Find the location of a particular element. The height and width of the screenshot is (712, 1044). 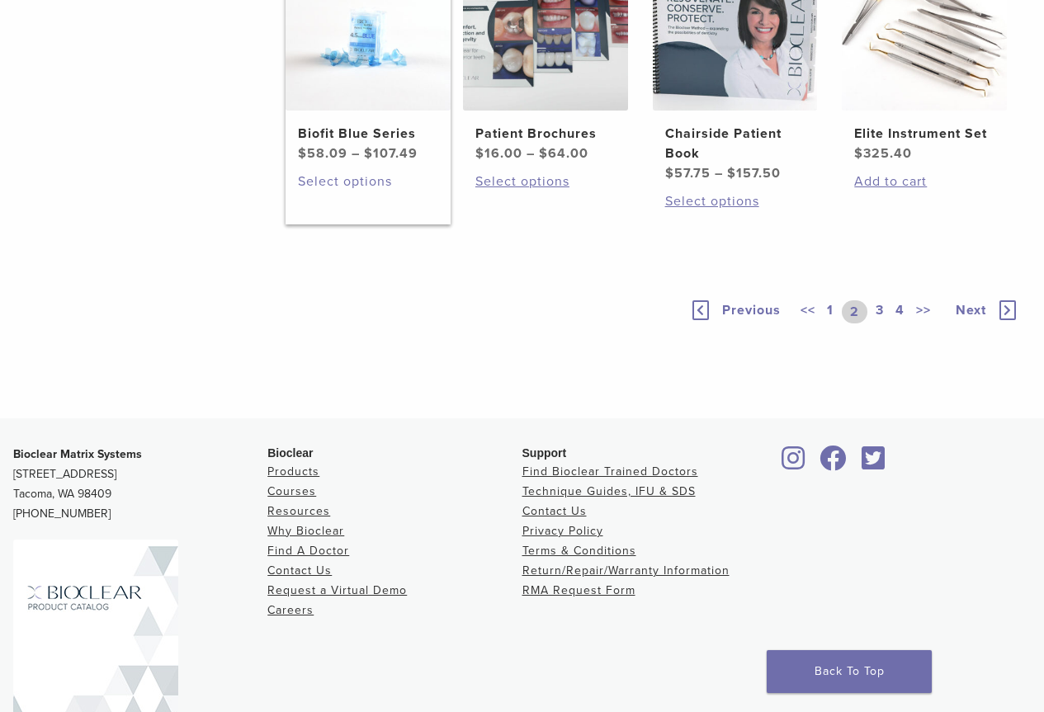

a: Technique Guides, IFU & SDS is located at coordinates (609, 491).